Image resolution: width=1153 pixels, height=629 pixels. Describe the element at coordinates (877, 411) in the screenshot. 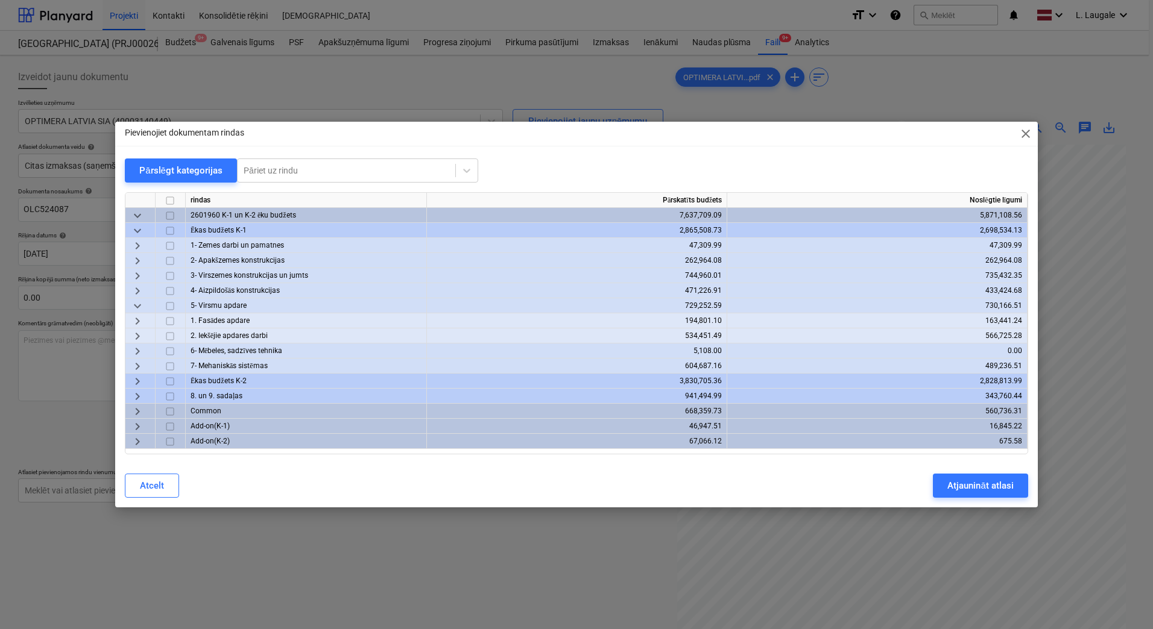

I see `div: 560,736.31` at that location.